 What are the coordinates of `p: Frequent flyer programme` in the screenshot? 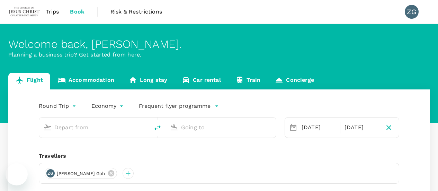 It's located at (174, 106).